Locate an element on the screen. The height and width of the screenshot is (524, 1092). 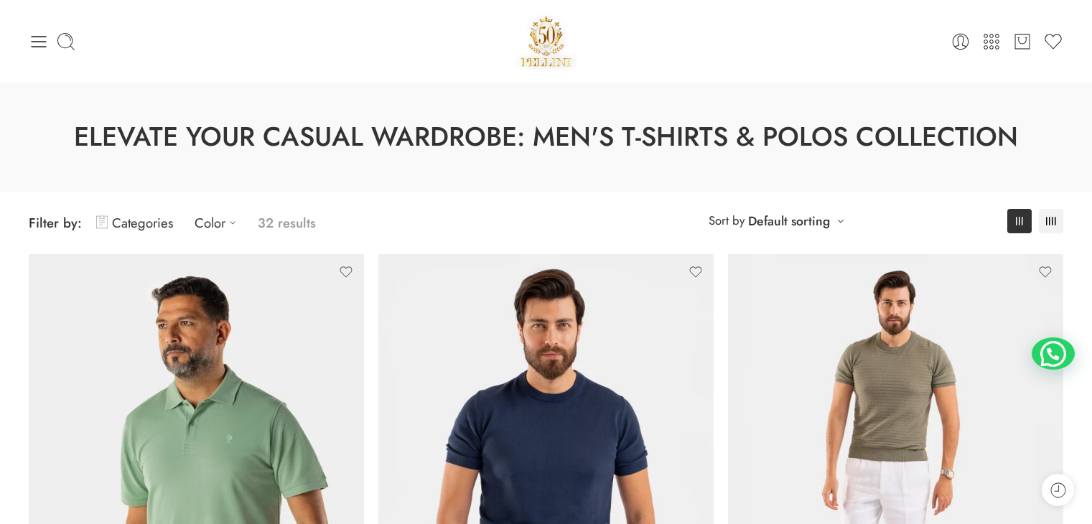
a: Wishlist is located at coordinates (1054, 42).